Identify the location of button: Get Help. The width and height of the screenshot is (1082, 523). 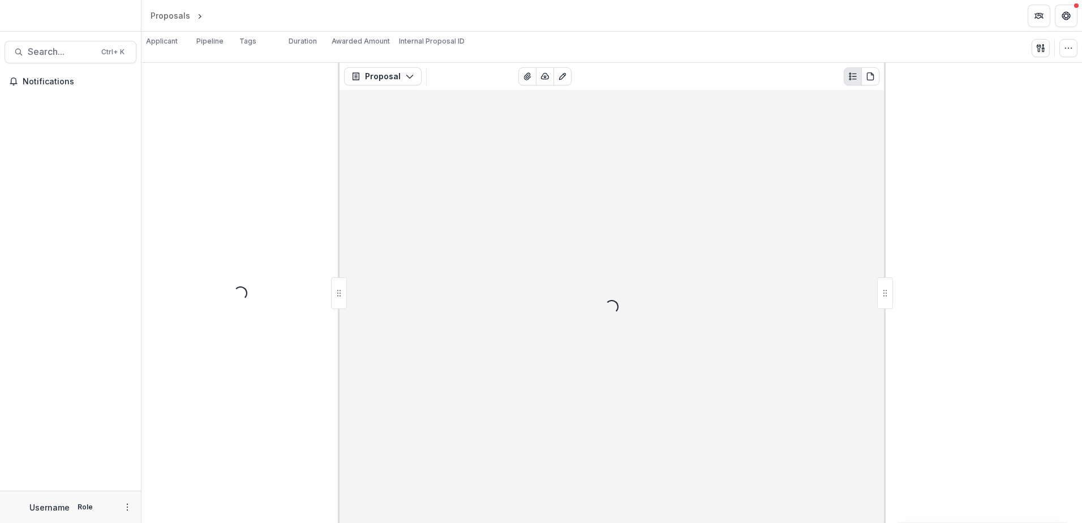
(1066, 16).